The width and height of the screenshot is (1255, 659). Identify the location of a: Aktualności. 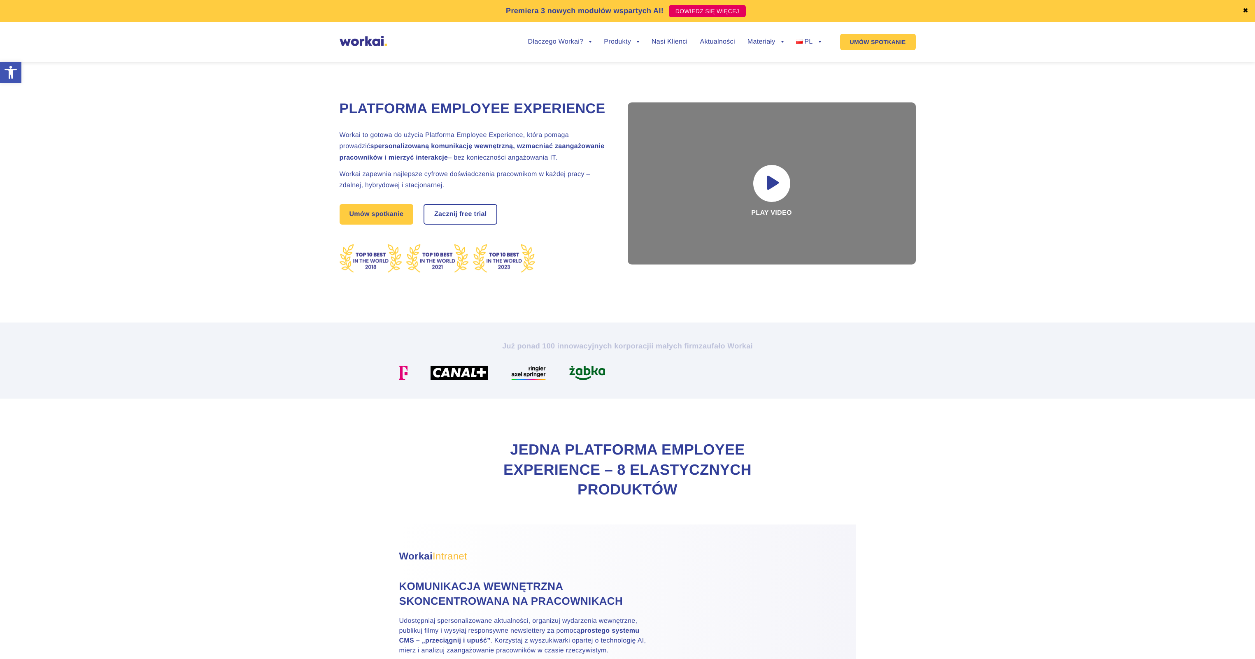
(717, 42).